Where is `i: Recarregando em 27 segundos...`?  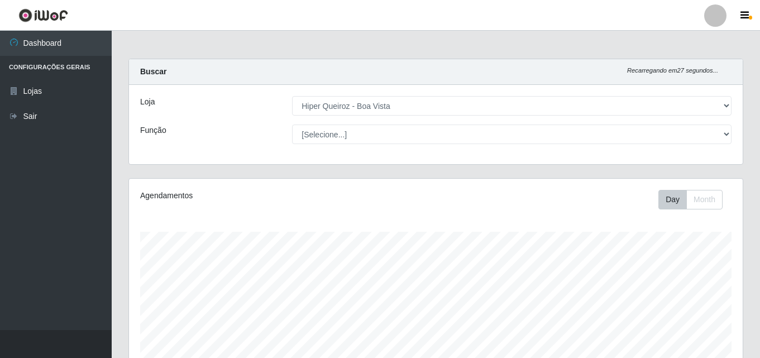
i: Recarregando em 27 segundos... is located at coordinates (672, 70).